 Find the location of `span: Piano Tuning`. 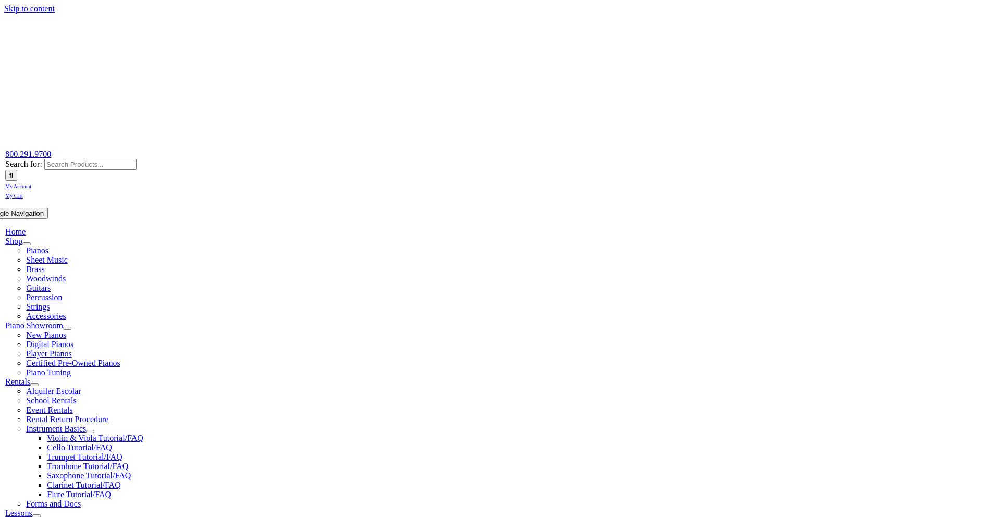

span: Piano Tuning is located at coordinates (48, 372).